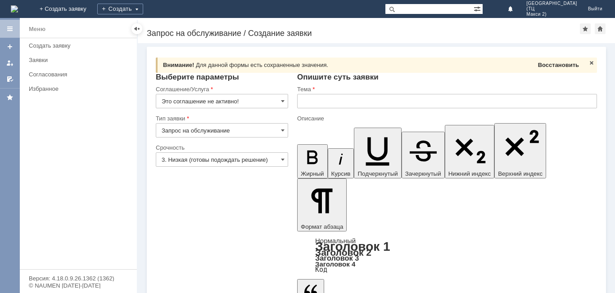  I want to click on div: Скрыть меню, so click(137, 29).